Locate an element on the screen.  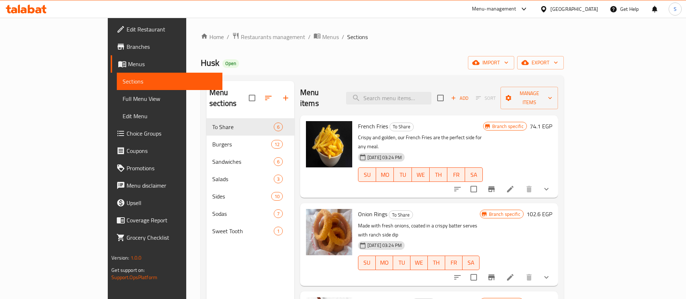
a: Coverage Report is located at coordinates (166, 220).